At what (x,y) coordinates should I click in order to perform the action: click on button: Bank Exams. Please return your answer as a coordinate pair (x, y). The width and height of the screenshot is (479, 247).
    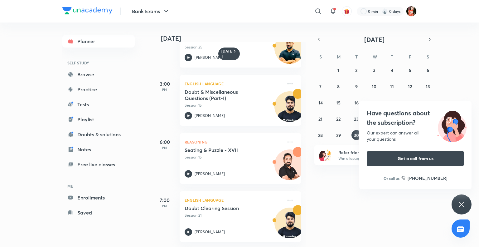
    Looking at the image, I should click on (151, 11).